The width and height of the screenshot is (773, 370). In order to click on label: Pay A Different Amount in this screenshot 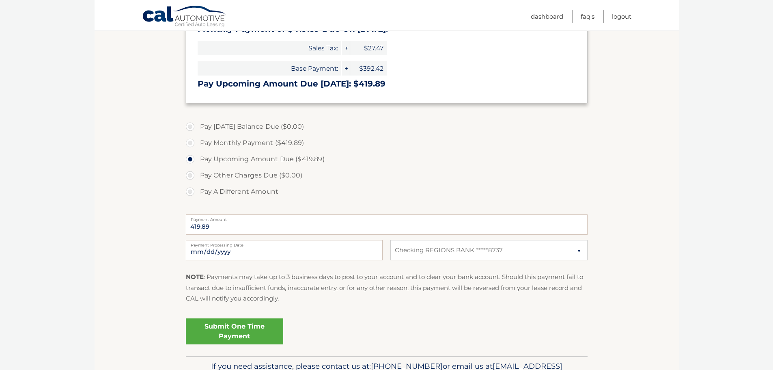, I will do `click(387, 191)`.